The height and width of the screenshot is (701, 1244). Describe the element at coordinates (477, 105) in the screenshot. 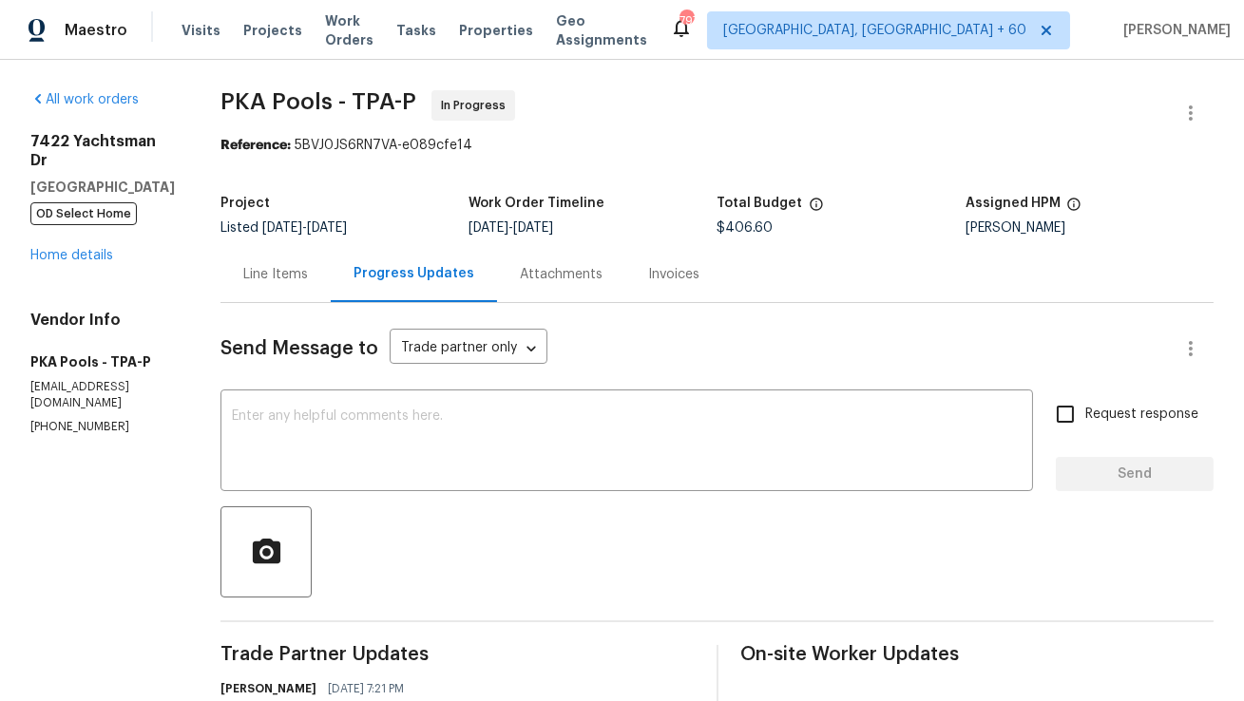

I see `span: In Progress` at that location.